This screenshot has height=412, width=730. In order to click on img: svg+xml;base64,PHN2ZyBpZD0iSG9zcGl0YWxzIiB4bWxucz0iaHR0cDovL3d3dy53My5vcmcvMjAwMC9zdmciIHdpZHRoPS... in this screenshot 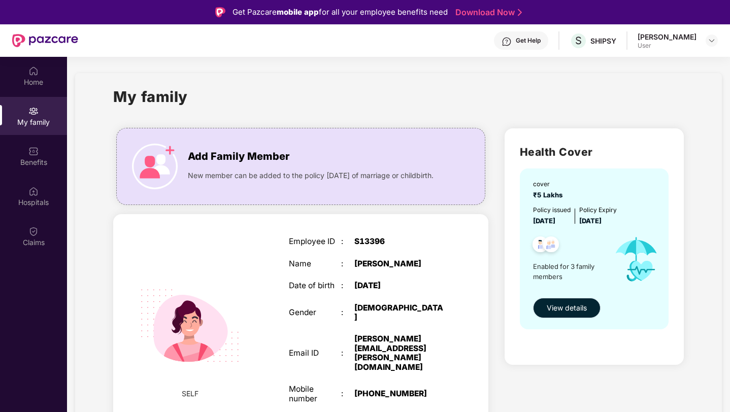, I will do `click(33, 191)`.